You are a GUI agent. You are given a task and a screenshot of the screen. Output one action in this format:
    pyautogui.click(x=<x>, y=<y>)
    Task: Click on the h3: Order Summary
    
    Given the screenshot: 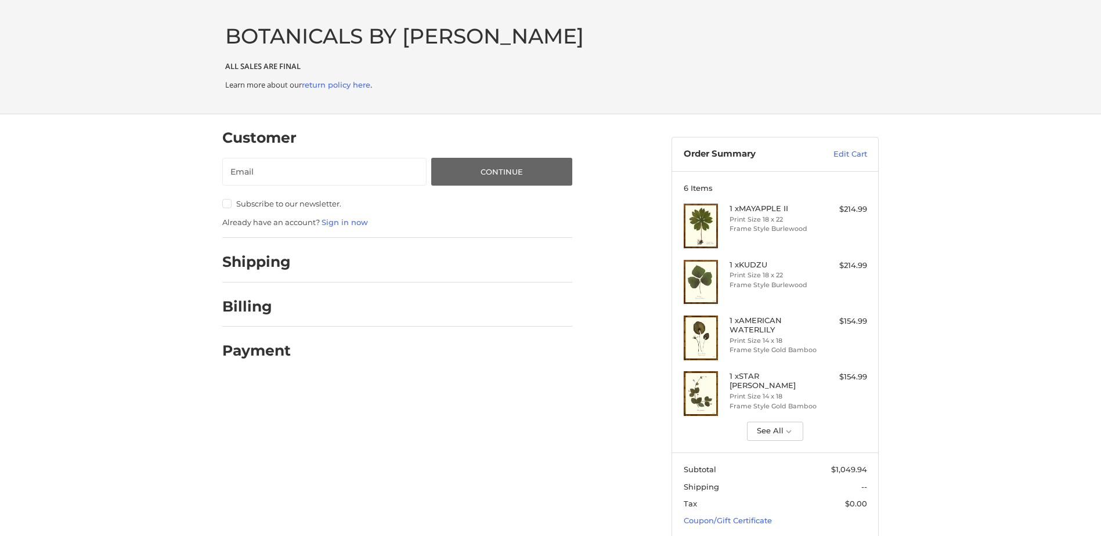 What is the action you would take?
    pyautogui.click(x=746, y=154)
    